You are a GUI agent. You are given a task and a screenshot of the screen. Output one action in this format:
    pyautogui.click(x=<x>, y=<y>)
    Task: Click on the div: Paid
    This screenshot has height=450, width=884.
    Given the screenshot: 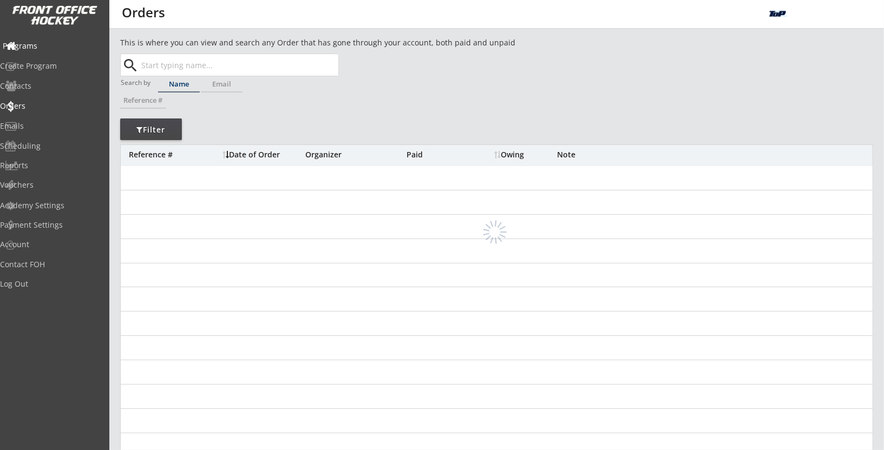 What is the action you would take?
    pyautogui.click(x=436, y=155)
    